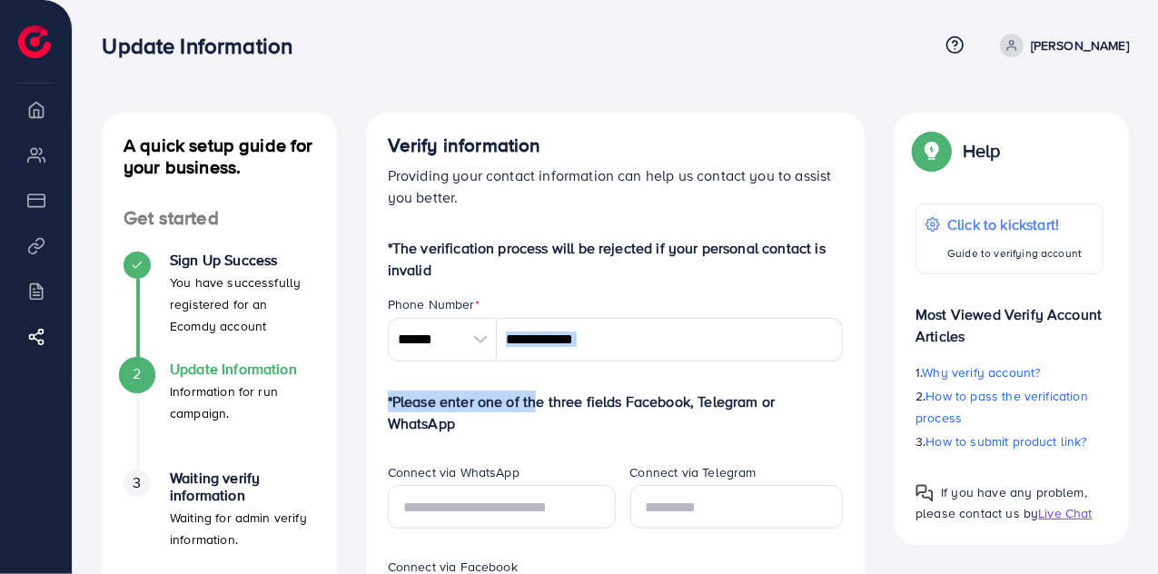  I want to click on h4: Get started, so click(219, 218).